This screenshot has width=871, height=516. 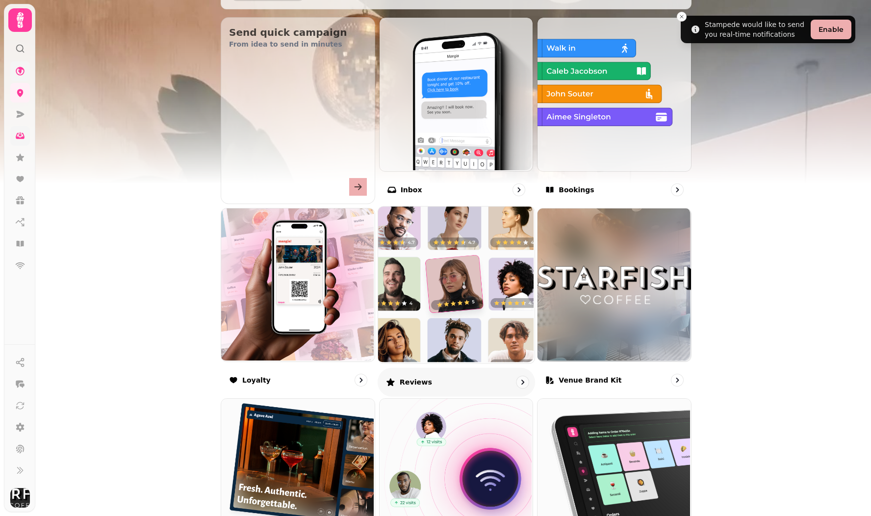 I want to click on a: LoyaltyLoyalty, so click(x=298, y=301).